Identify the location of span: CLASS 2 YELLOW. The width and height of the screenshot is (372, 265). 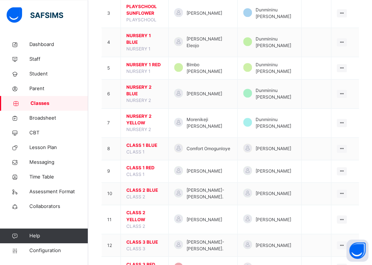
(145, 216).